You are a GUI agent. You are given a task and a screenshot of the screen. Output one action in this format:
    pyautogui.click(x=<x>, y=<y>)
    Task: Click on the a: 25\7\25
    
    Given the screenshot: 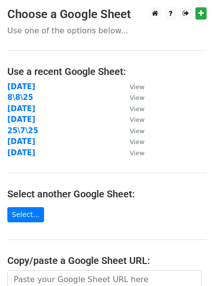 What is the action you would take?
    pyautogui.click(x=23, y=131)
    